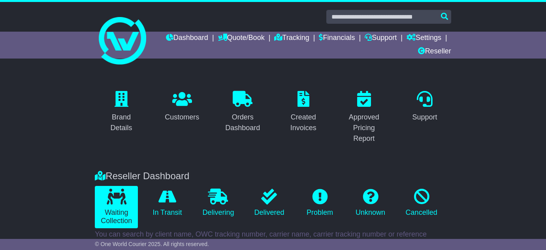 Image resolution: width=546 pixels, height=250 pixels. Describe the element at coordinates (187, 38) in the screenshot. I see `a: Dashboard` at that location.